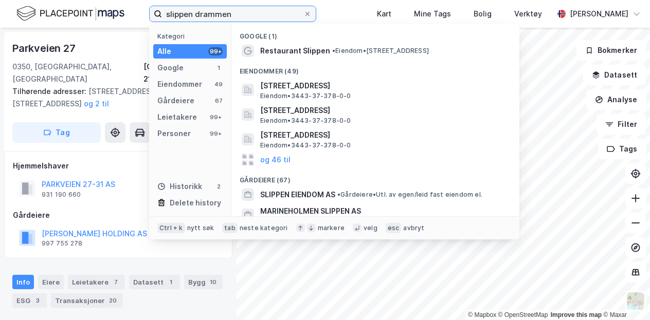  What do you see at coordinates (375, 33) in the screenshot?
I see `div: Google (1)` at bounding box center [375, 33].